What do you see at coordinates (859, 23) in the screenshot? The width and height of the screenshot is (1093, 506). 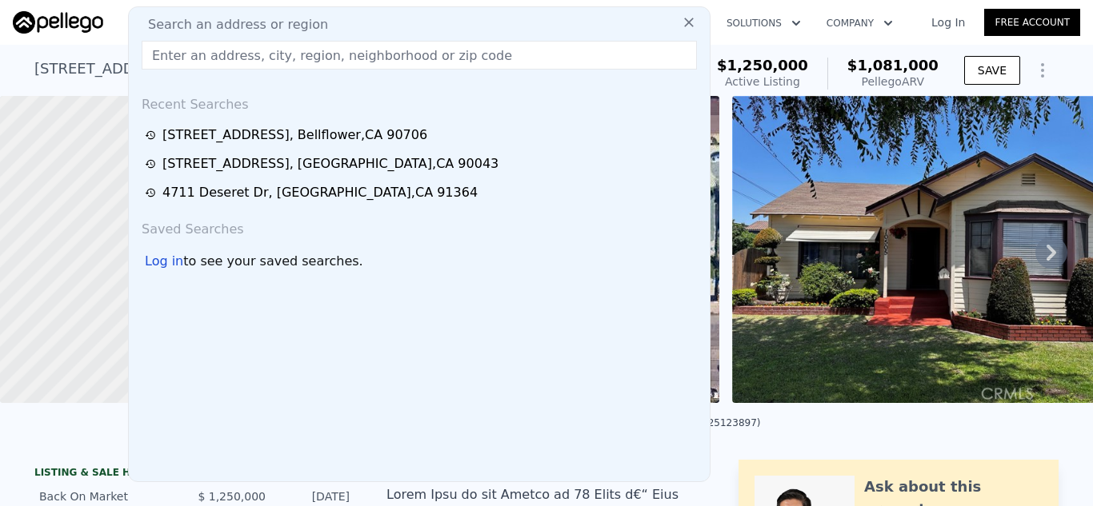 I see `button: Company` at bounding box center [859, 23].